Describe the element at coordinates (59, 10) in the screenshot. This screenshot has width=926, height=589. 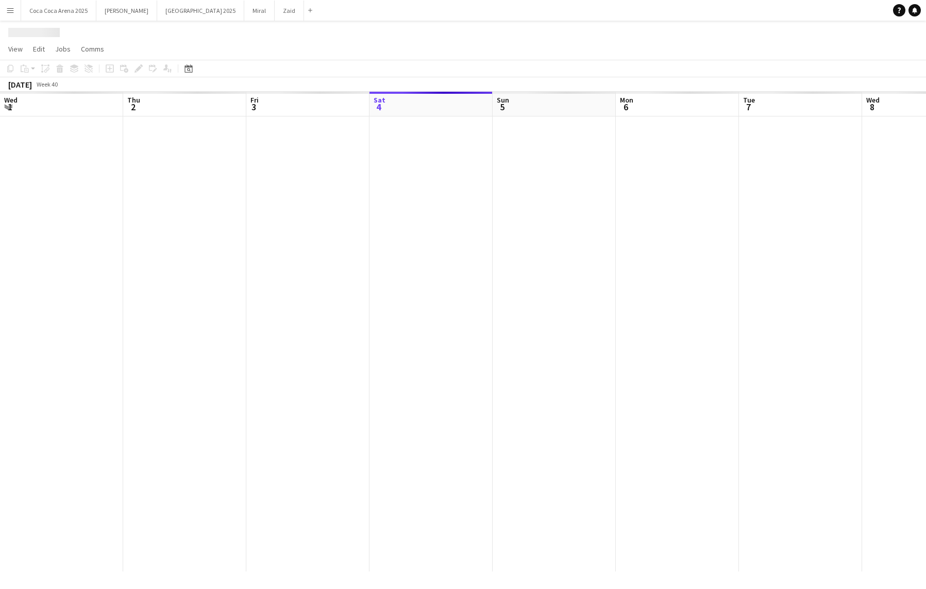
I see `button: Coca Coca Arena 2025` at that location.